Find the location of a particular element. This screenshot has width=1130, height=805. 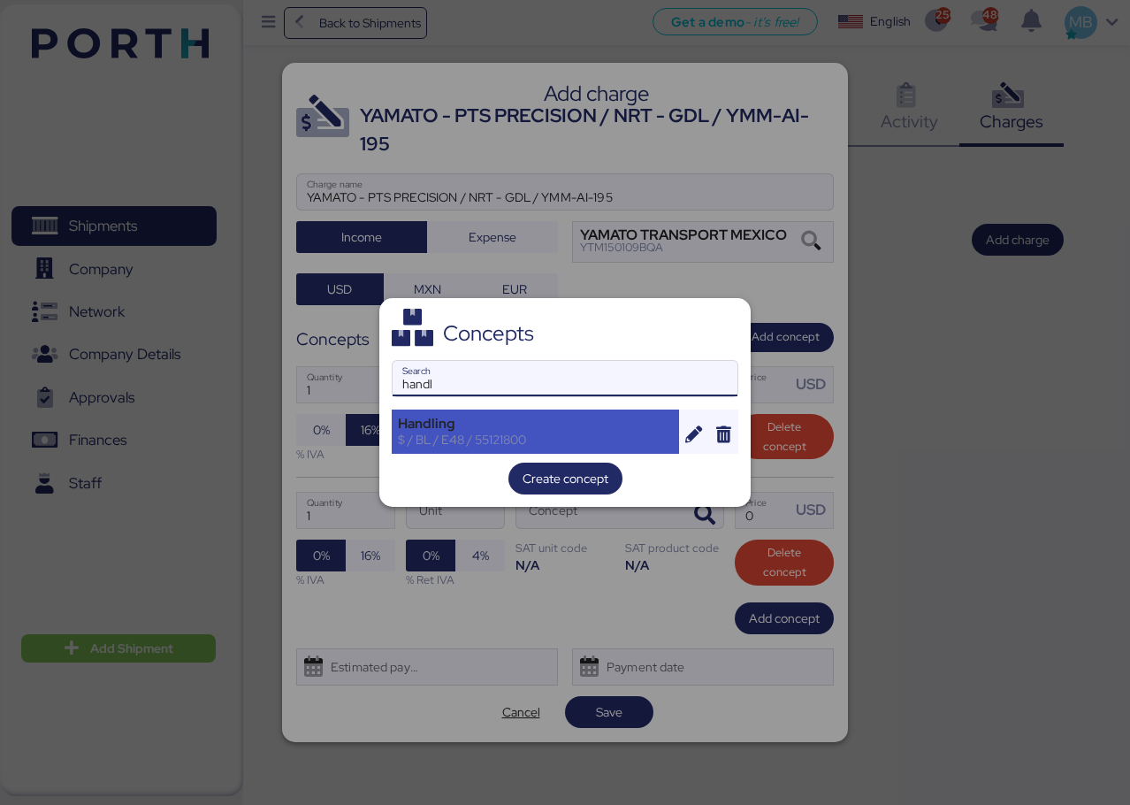

div: Concepts is located at coordinates (488, 333).